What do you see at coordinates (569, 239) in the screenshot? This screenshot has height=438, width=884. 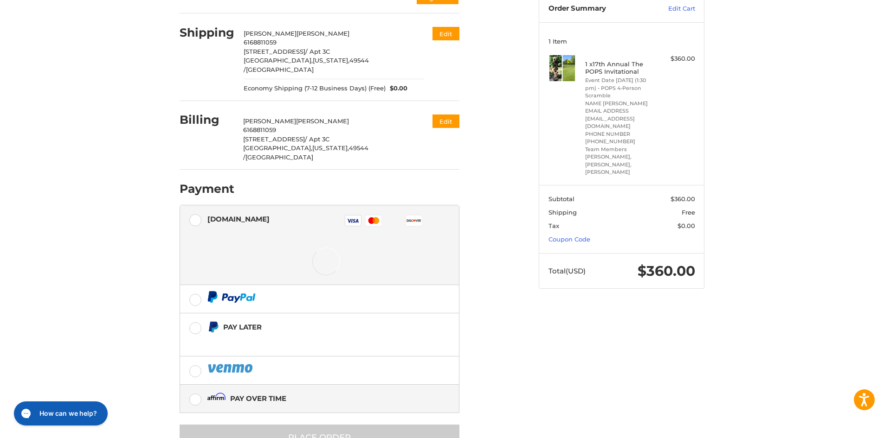 I see `a: Coupon Code` at bounding box center [569, 239].